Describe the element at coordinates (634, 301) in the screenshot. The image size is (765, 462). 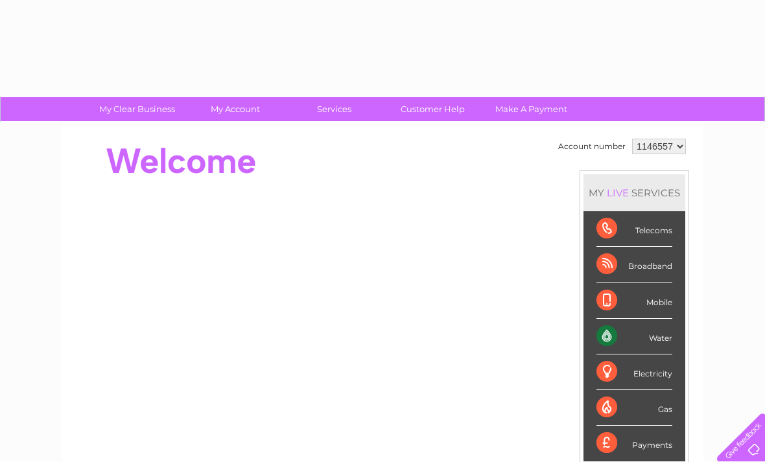
I see `div: Mobile` at that location.